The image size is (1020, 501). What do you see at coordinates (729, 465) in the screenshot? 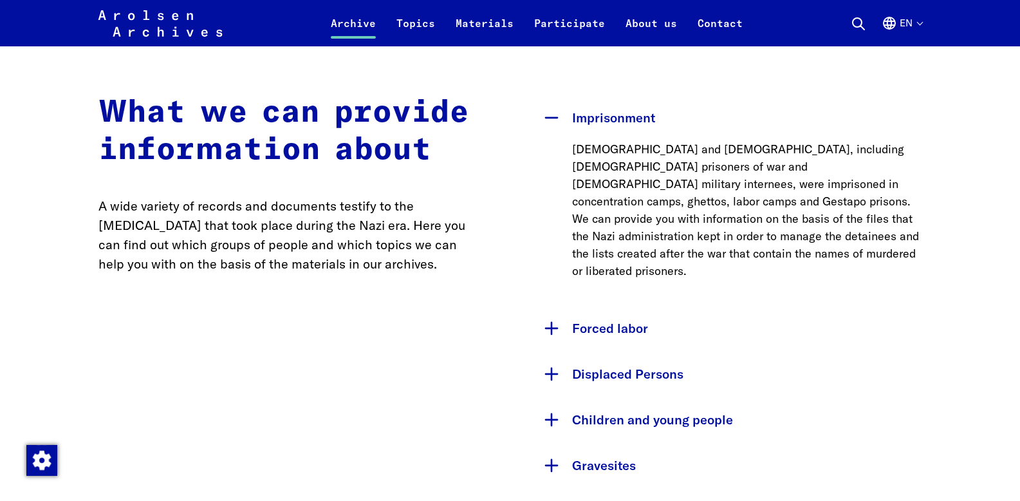
I see `button: Gravesites` at bounding box center [729, 465].